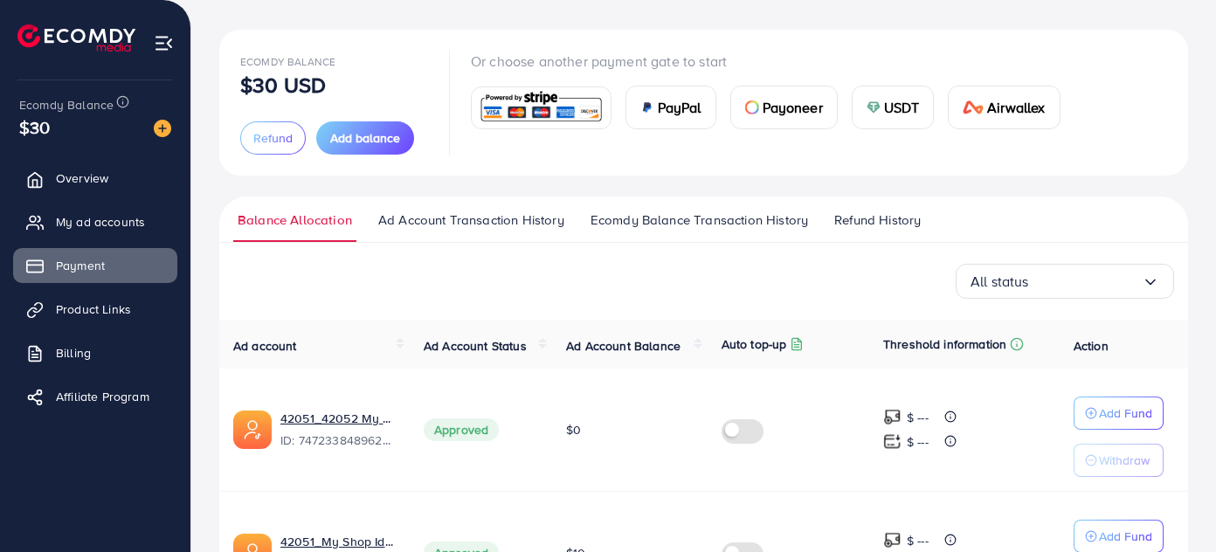 The height and width of the screenshot is (552, 1216). I want to click on img: image, so click(163, 128).